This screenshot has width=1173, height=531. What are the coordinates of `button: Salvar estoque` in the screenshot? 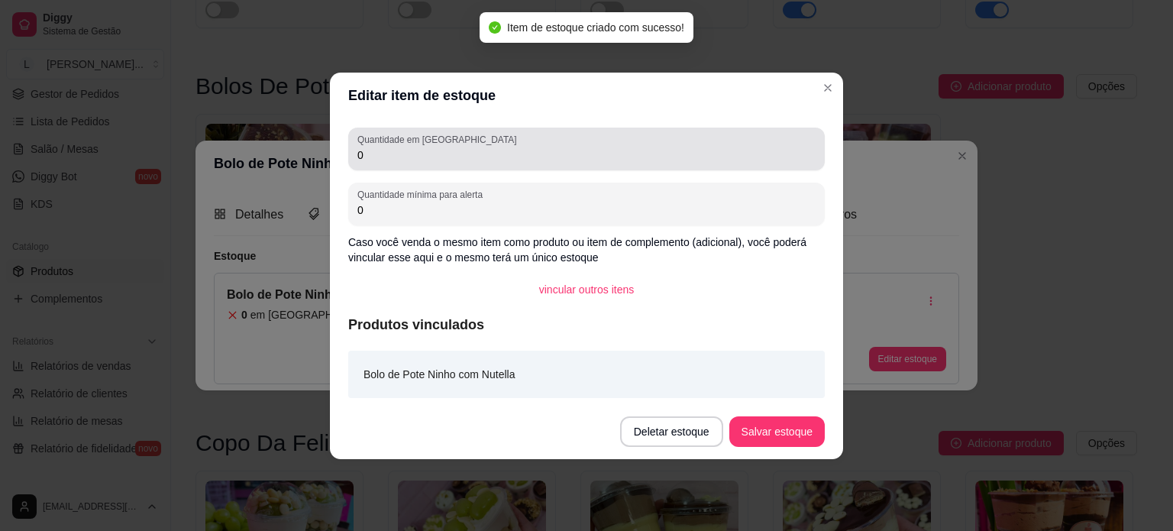 It's located at (777, 431).